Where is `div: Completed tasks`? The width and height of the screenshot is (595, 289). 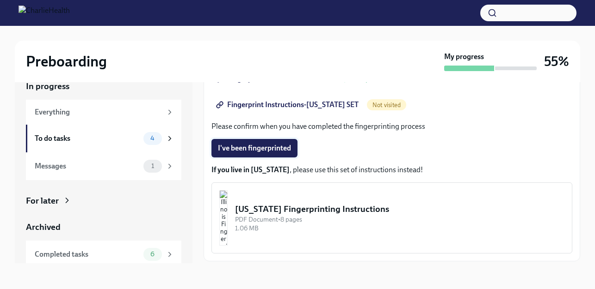
div: Completed tasks is located at coordinates (87, 255).